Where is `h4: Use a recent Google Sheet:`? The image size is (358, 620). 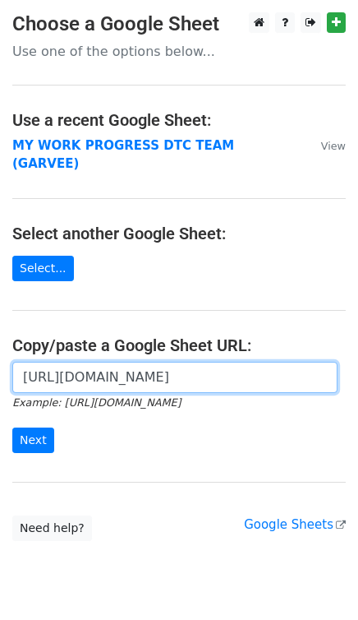 h4: Use a recent Google Sheet: is located at coordinates (179, 120).